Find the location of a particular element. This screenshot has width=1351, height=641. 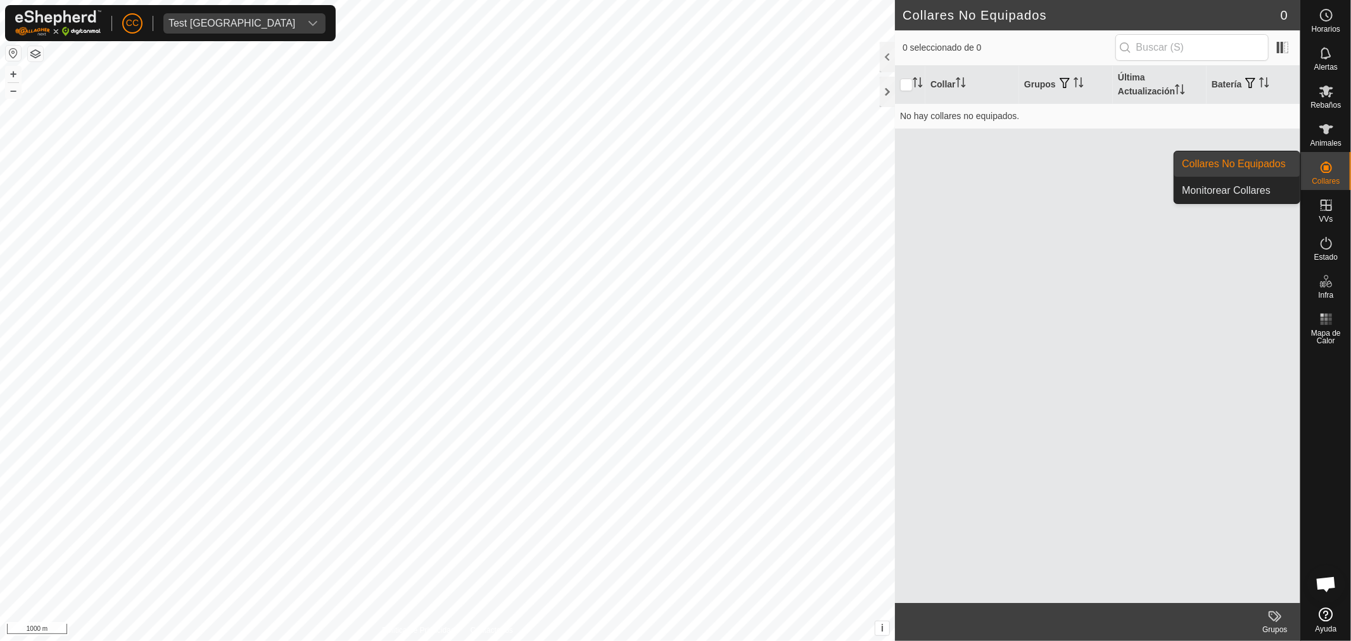

div: dropdown trigger is located at coordinates (313, 23).